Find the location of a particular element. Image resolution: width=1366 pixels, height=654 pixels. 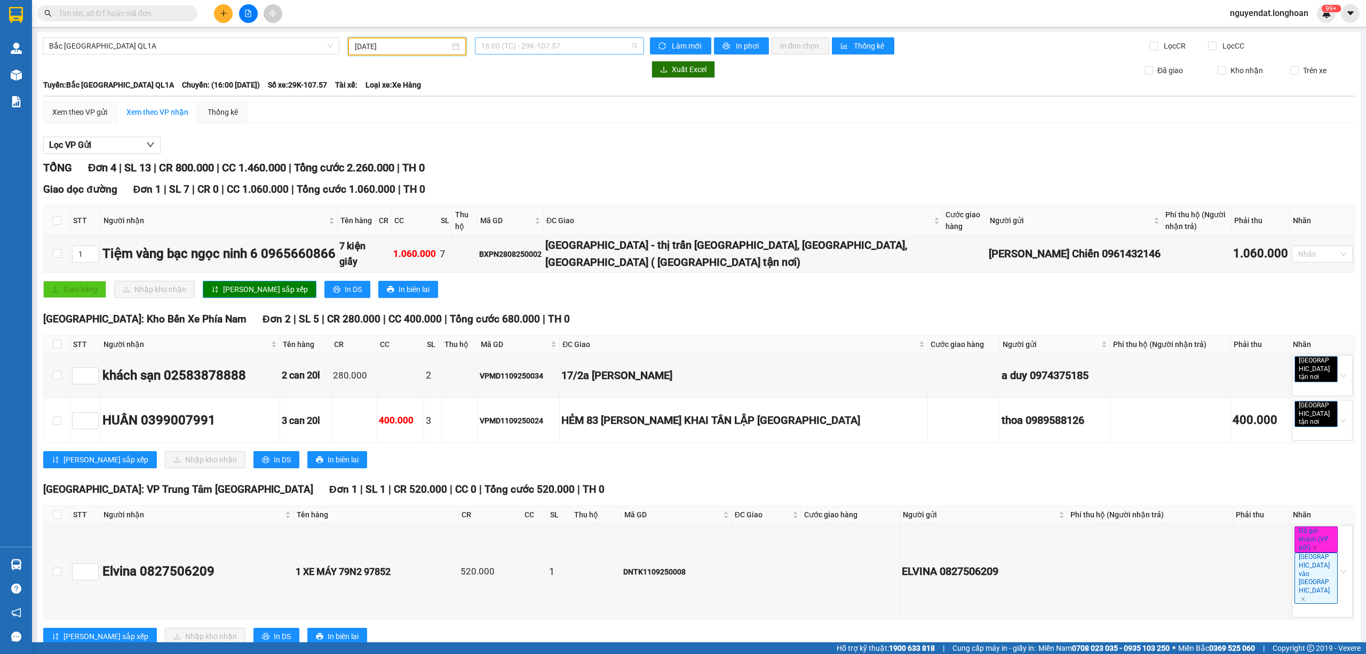

div: DNTK1109250008 is located at coordinates (677, 572).